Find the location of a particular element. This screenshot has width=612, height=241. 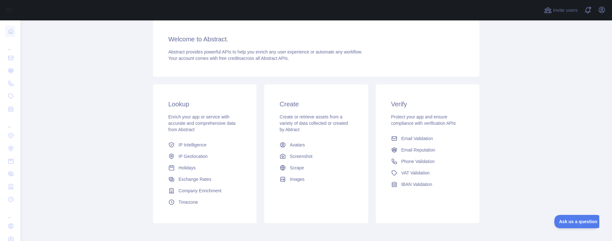

span: Timezone is located at coordinates (188, 202).